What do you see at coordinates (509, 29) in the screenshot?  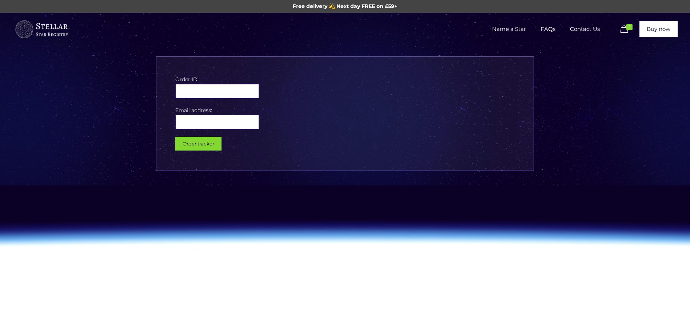 I see `span: Name a Star` at bounding box center [509, 29].